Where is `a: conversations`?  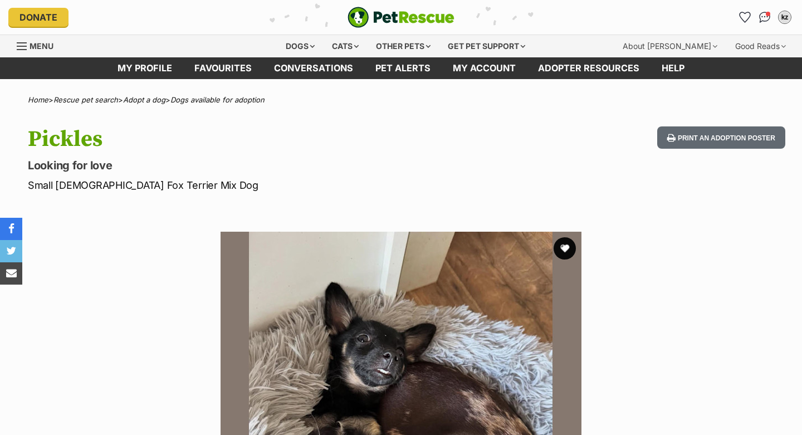
a: conversations is located at coordinates (313, 68).